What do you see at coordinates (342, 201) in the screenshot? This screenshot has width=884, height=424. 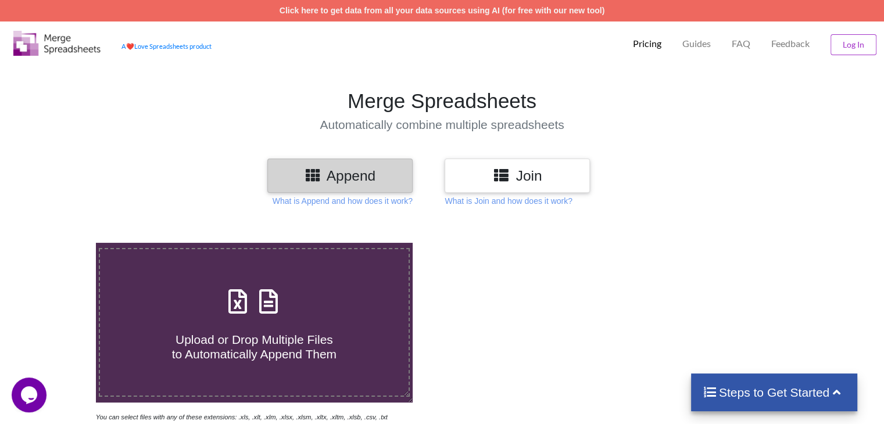 I see `p: What is Append and how does it work?` at bounding box center [342, 201].